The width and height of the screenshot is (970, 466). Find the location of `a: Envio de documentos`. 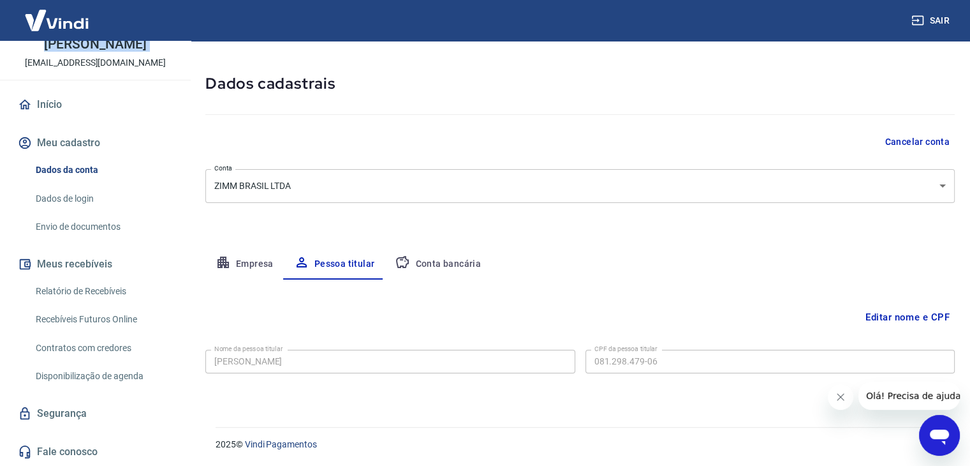

a: Envio de documentos is located at coordinates (103, 226).